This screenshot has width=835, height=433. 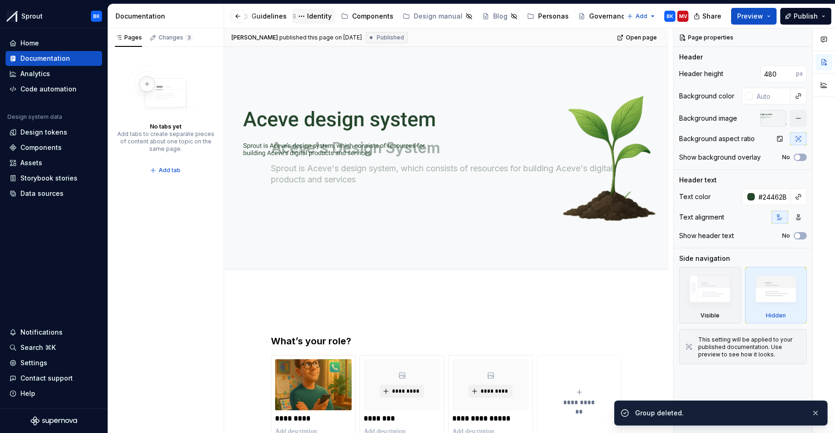 What do you see at coordinates (54, 163) in the screenshot?
I see `a: Assets` at bounding box center [54, 163].